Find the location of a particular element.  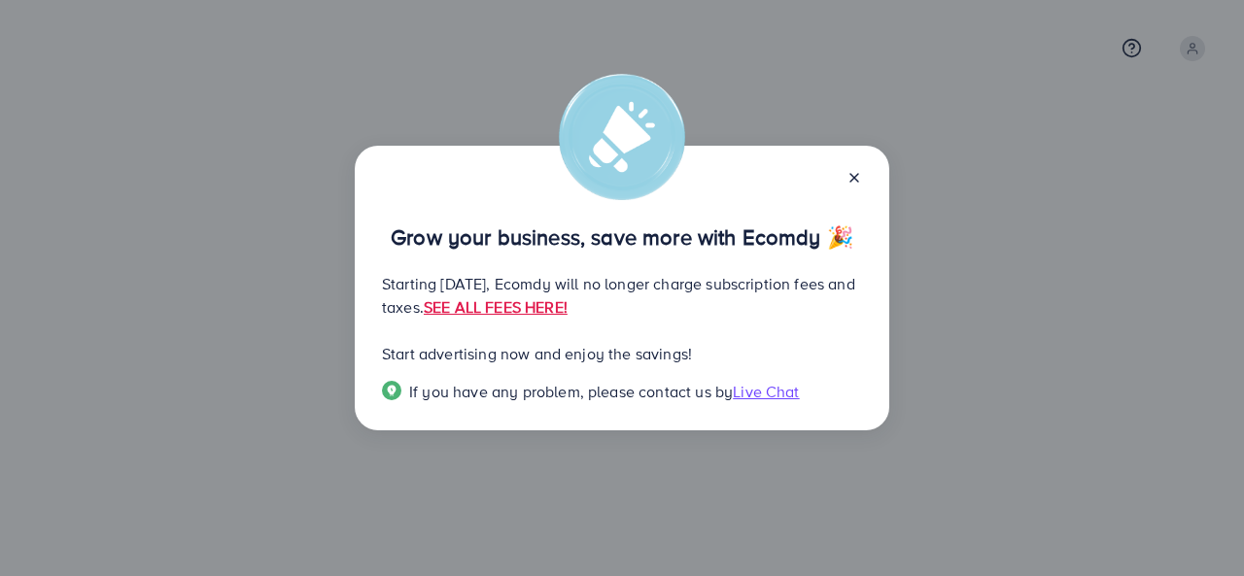

p: Start advertising now and enjoy the savings! is located at coordinates (622, 354).